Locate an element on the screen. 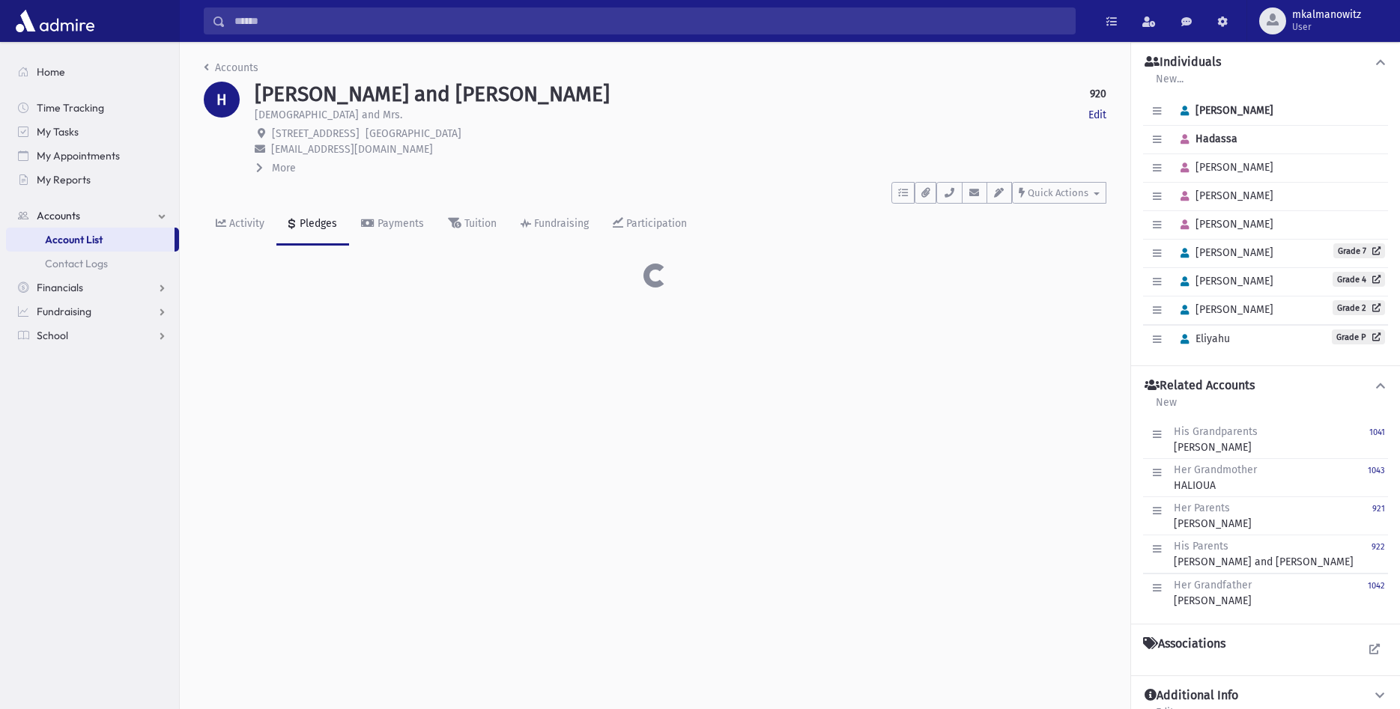 The height and width of the screenshot is (709, 1400). a: Account List is located at coordinates (90, 240).